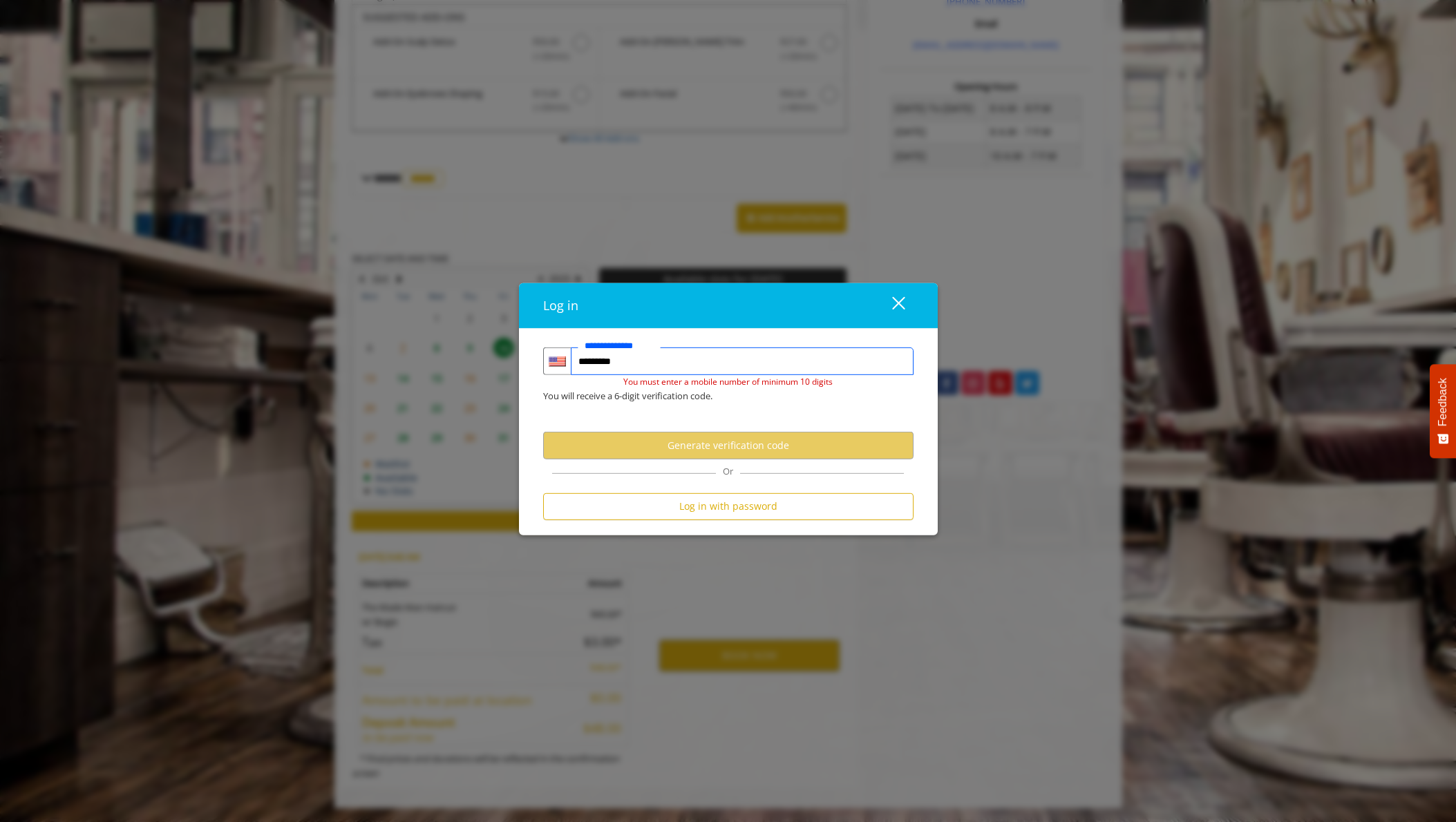  Describe the element at coordinates (1443, 402) in the screenshot. I see `span: Feedback` at that location.